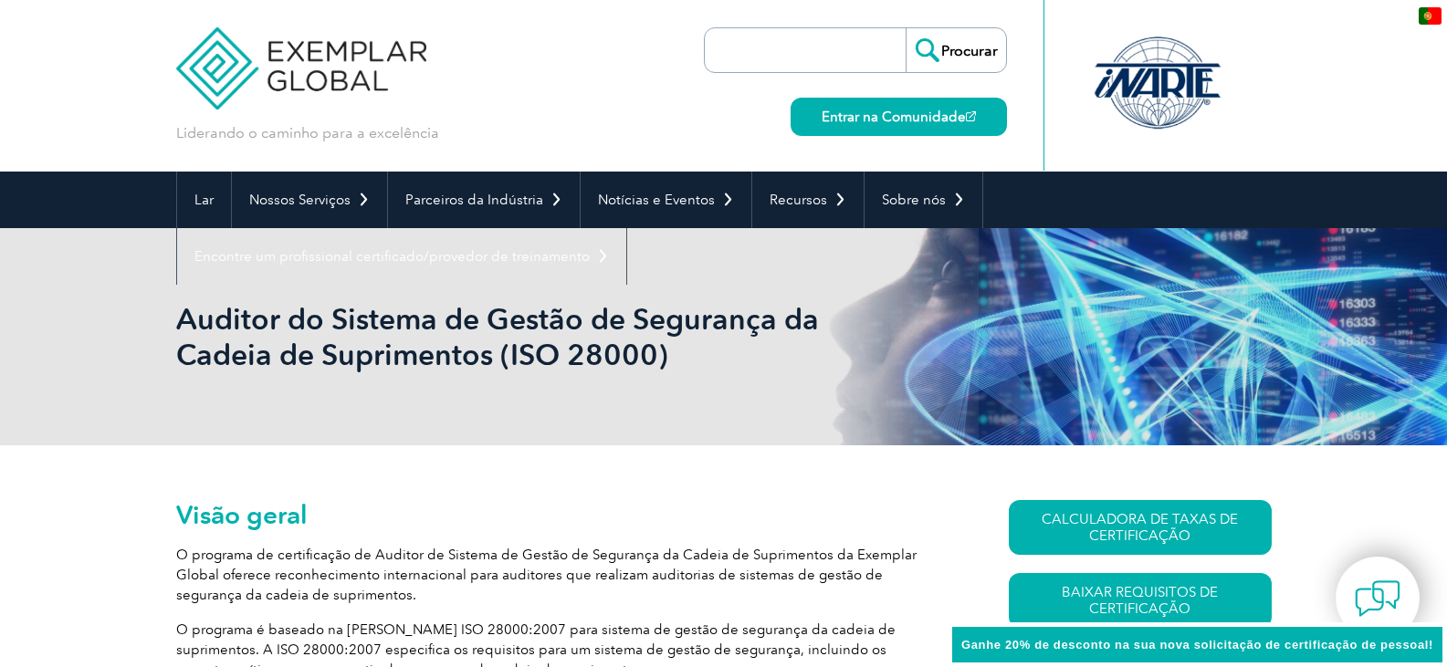 Image resolution: width=1447 pixels, height=667 pixels. I want to click on input: Procurar, so click(956, 50).